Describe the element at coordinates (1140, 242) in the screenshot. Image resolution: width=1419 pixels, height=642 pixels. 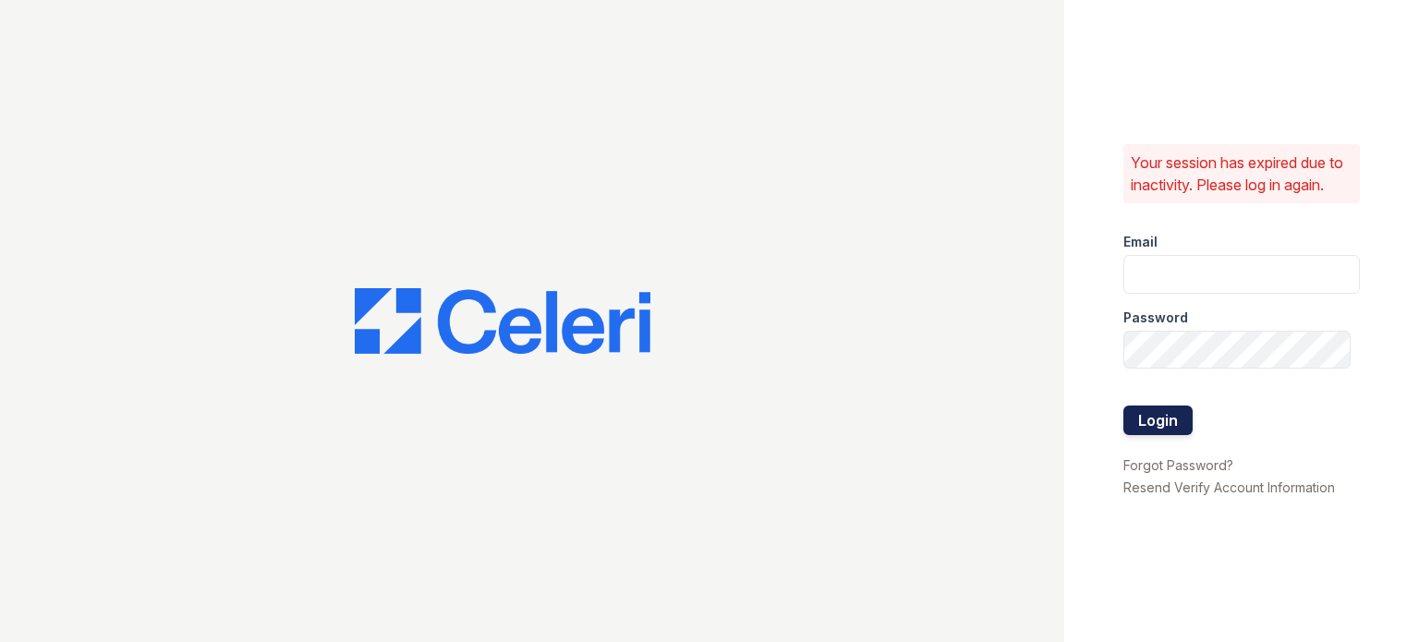
I see `label: Email` at that location.